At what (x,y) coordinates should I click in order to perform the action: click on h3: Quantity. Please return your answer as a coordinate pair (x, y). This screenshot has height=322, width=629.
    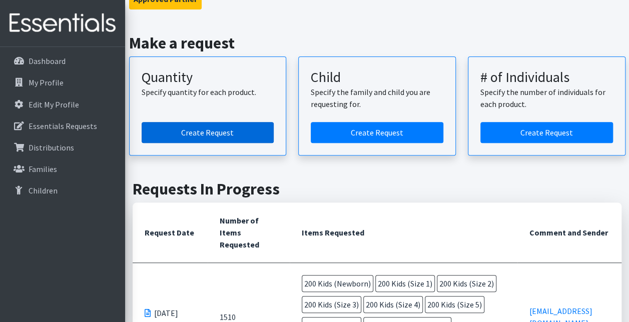
    Looking at the image, I should click on (208, 78).